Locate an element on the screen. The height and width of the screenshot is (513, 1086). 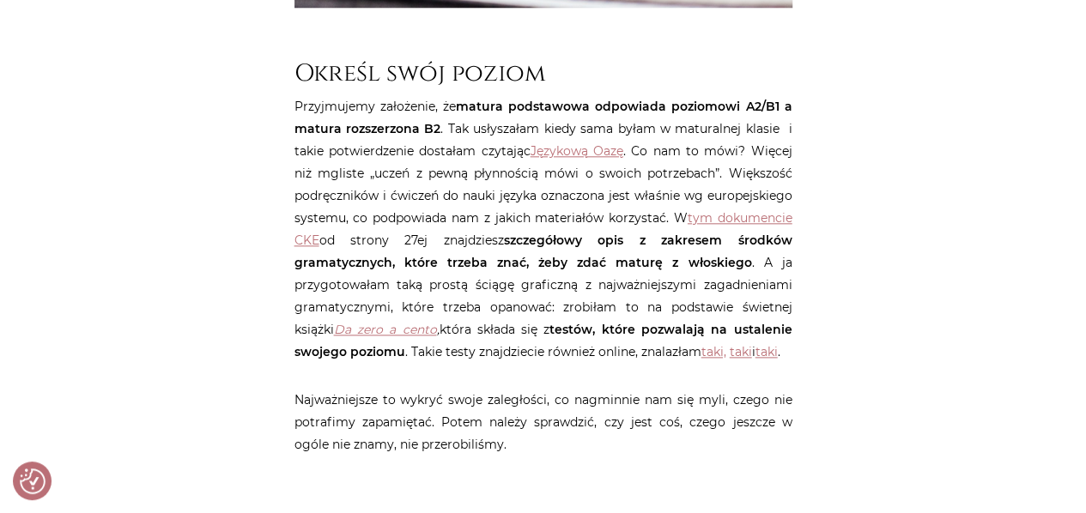
strong: matura podstawowa odpowiada poziomowi A2/B1 a matura rozszerzona B2 is located at coordinates (543, 118).